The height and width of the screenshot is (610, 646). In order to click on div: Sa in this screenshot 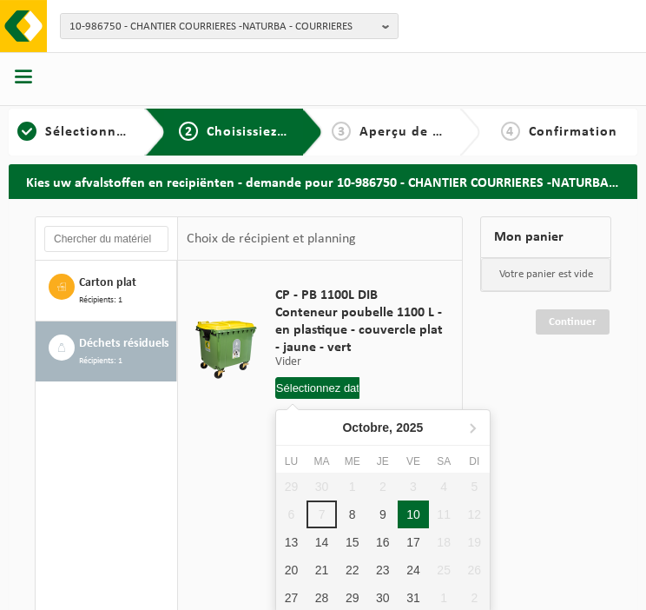, I will do `click(444, 461)`.